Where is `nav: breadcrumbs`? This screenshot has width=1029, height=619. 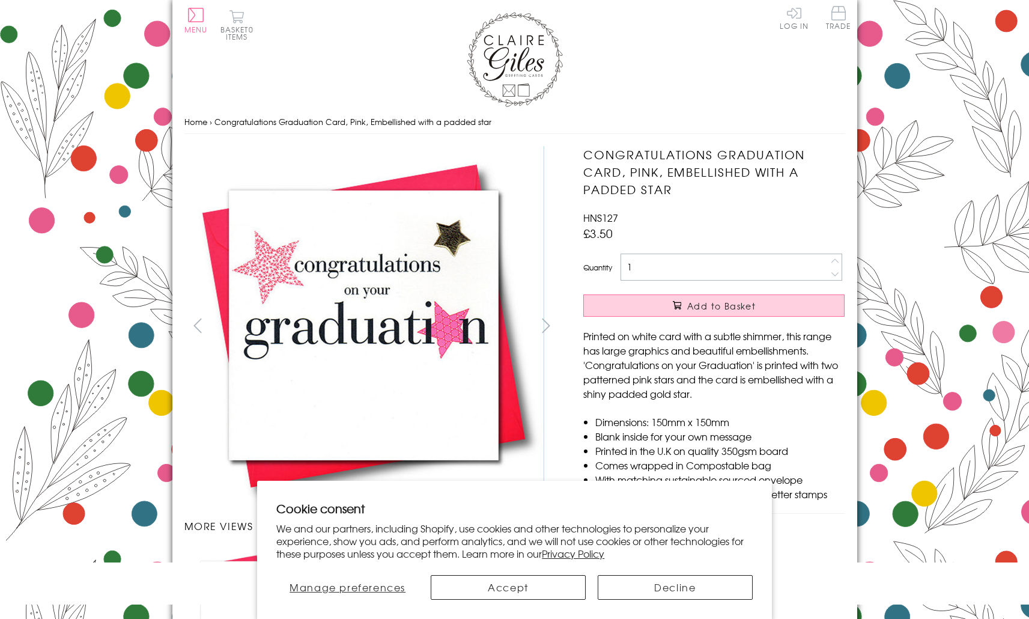
nav: breadcrumbs is located at coordinates (515, 122).